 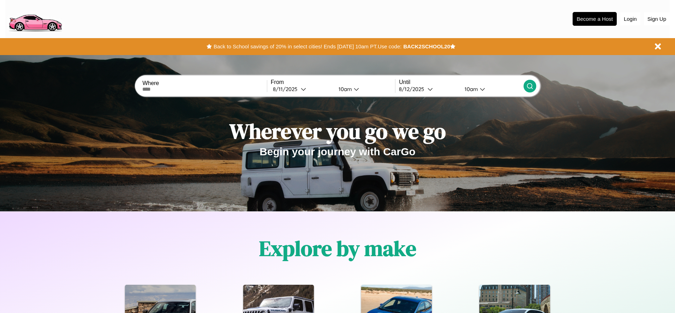 What do you see at coordinates (287, 89) in the screenshot?
I see `div: 8 / 11 / 2025` at bounding box center [287, 89].